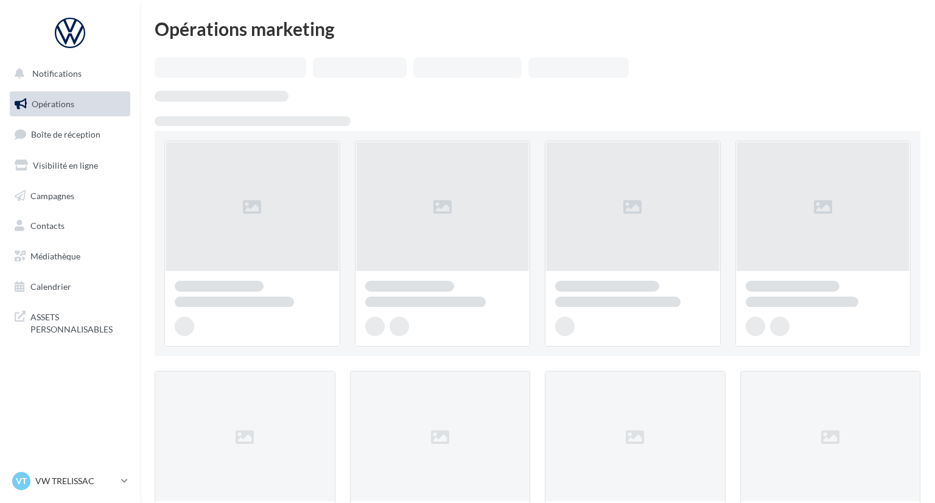  What do you see at coordinates (21, 481) in the screenshot?
I see `span: VT` at bounding box center [21, 481].